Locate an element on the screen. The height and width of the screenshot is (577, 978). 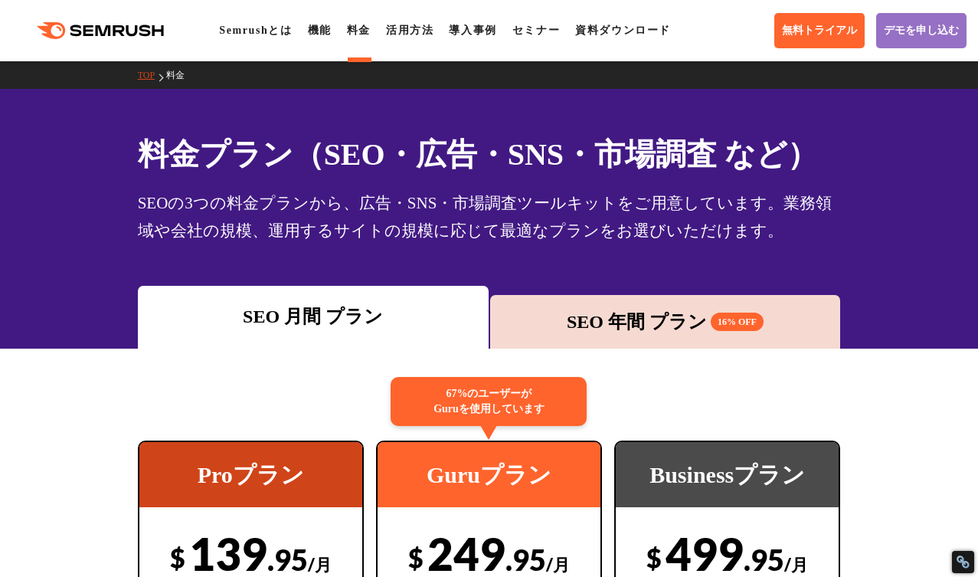
a: 無料トライアル is located at coordinates (819, 31).